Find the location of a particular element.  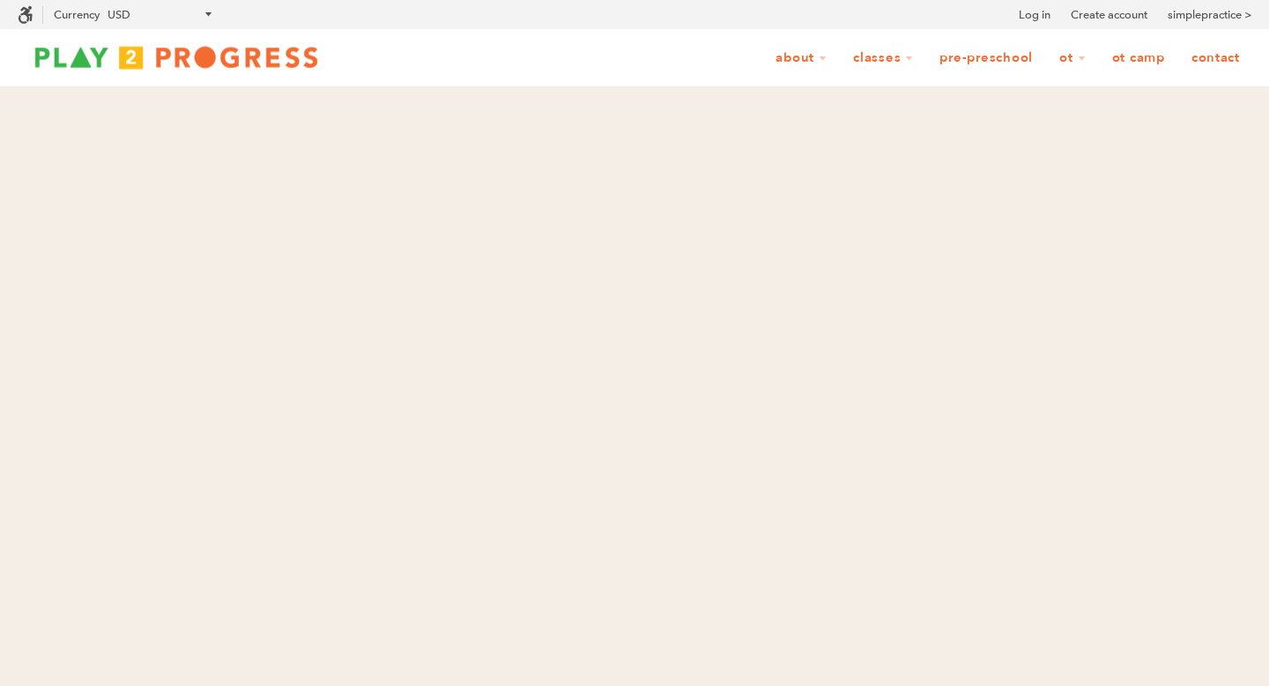

a: OT is located at coordinates (1072, 58).